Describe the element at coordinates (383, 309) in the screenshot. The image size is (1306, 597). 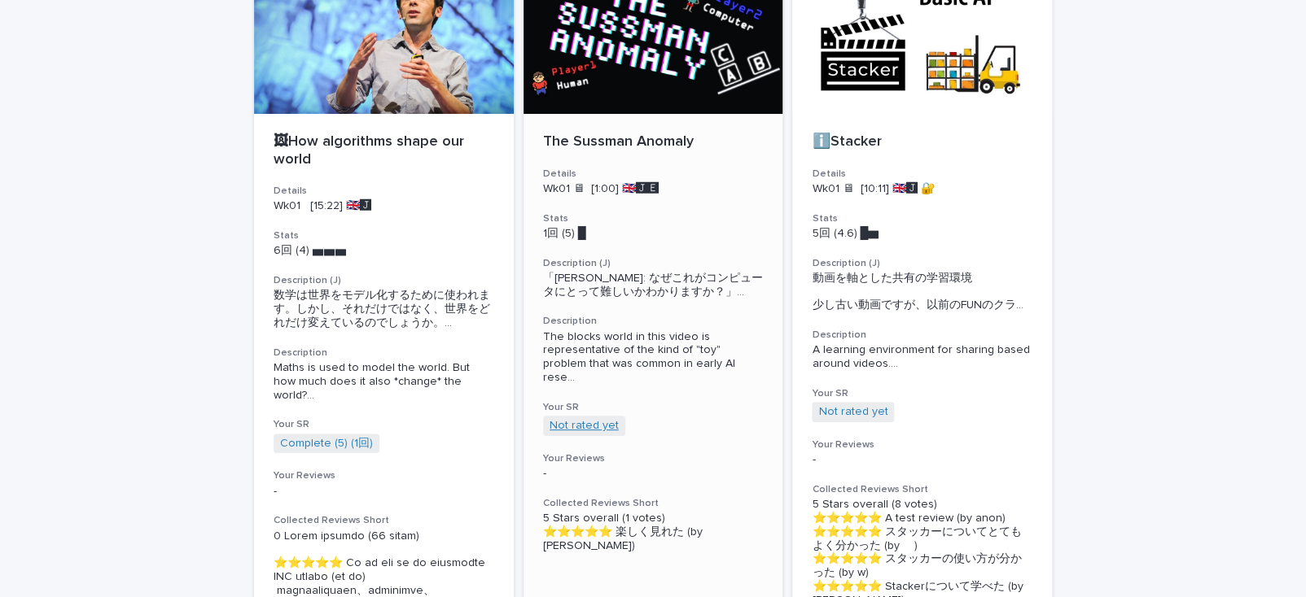
I see `span: 数学は世界をモデル化するために使われます。しかし、それだけではなく、世界をどれだけ変えているのでしょうか。 ...` at that location.